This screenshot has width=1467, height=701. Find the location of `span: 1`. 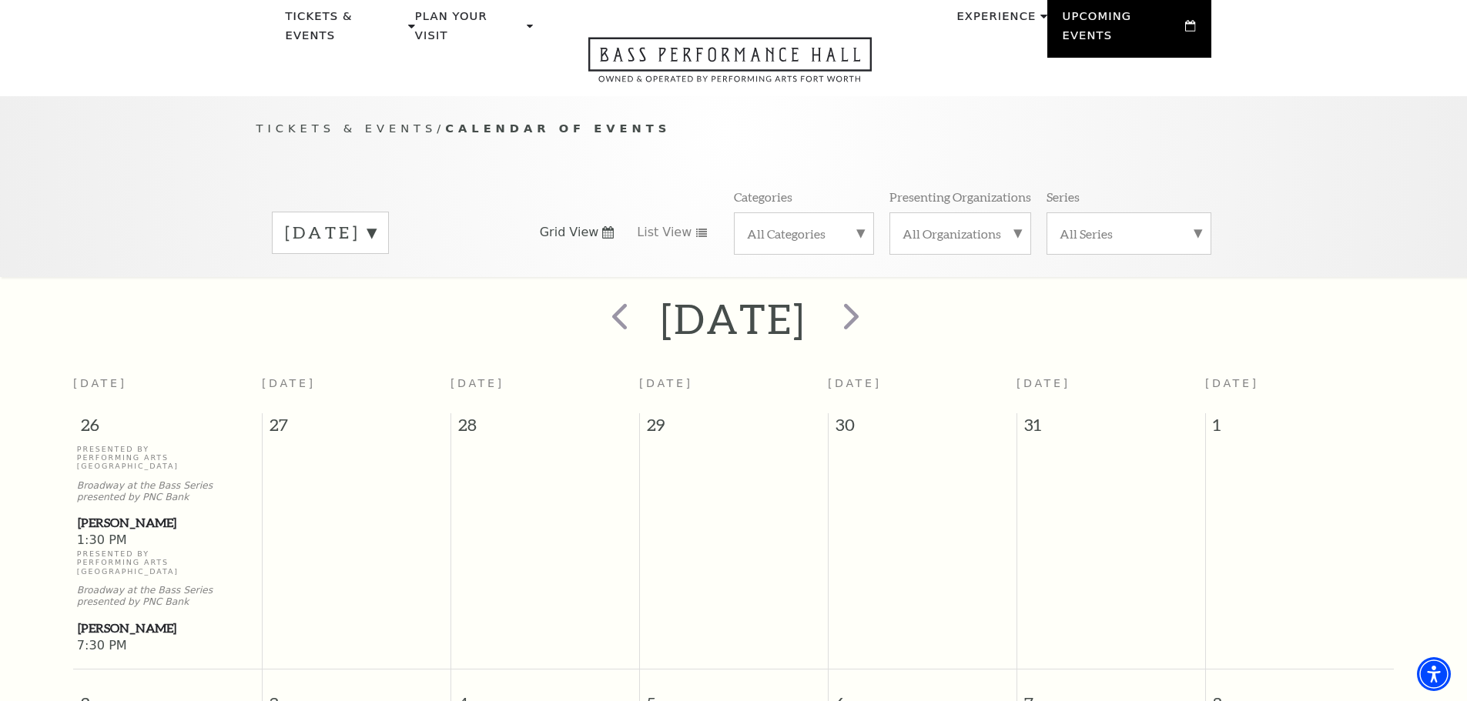

span: 1 is located at coordinates (1300, 429).